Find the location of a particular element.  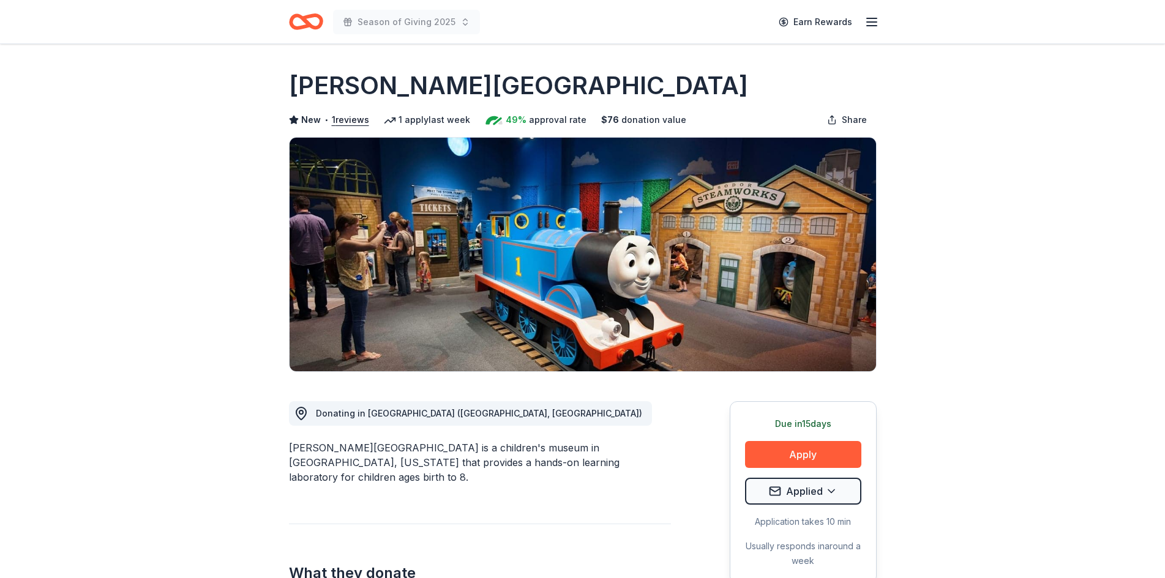

button: Season of Giving 2025 is located at coordinates (406, 22).